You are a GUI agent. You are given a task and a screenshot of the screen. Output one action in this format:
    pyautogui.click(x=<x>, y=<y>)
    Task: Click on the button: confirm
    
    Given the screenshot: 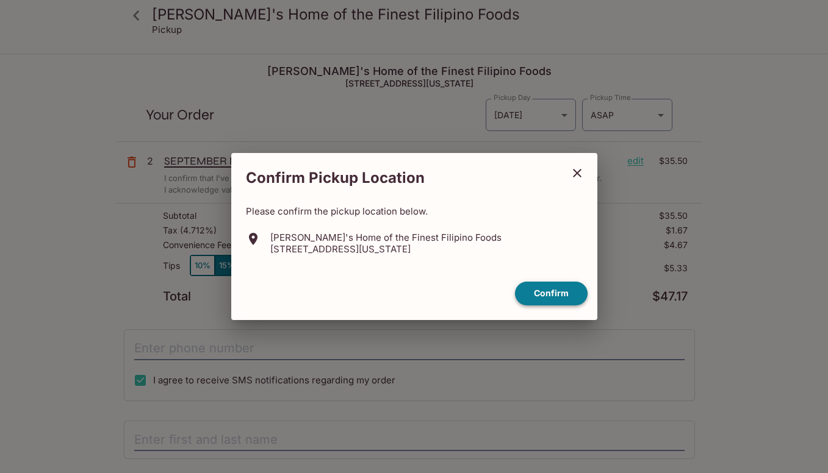 What is the action you would take?
    pyautogui.click(x=551, y=293)
    